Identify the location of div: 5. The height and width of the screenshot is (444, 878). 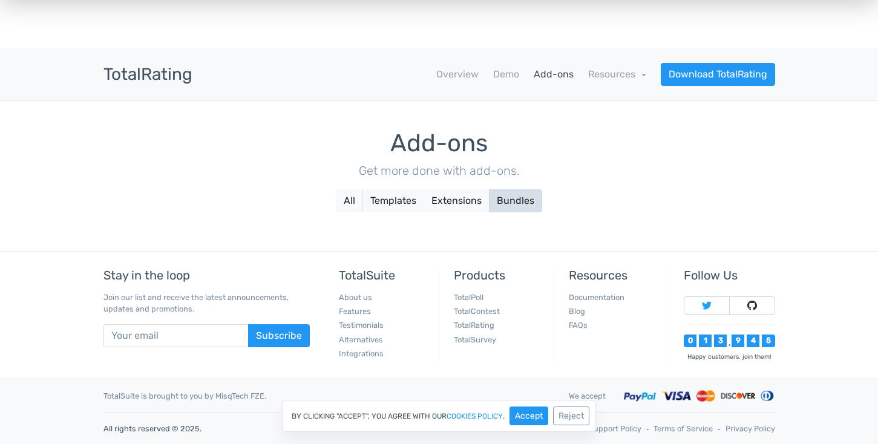
(768, 341).